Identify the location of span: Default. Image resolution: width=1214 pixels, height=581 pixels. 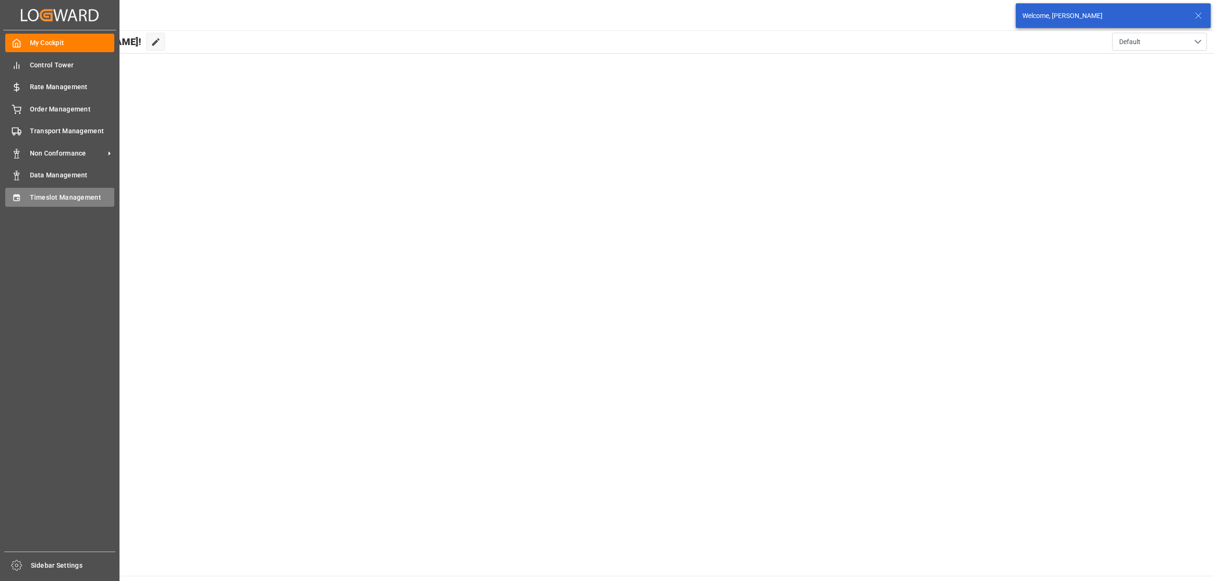
(1129, 42).